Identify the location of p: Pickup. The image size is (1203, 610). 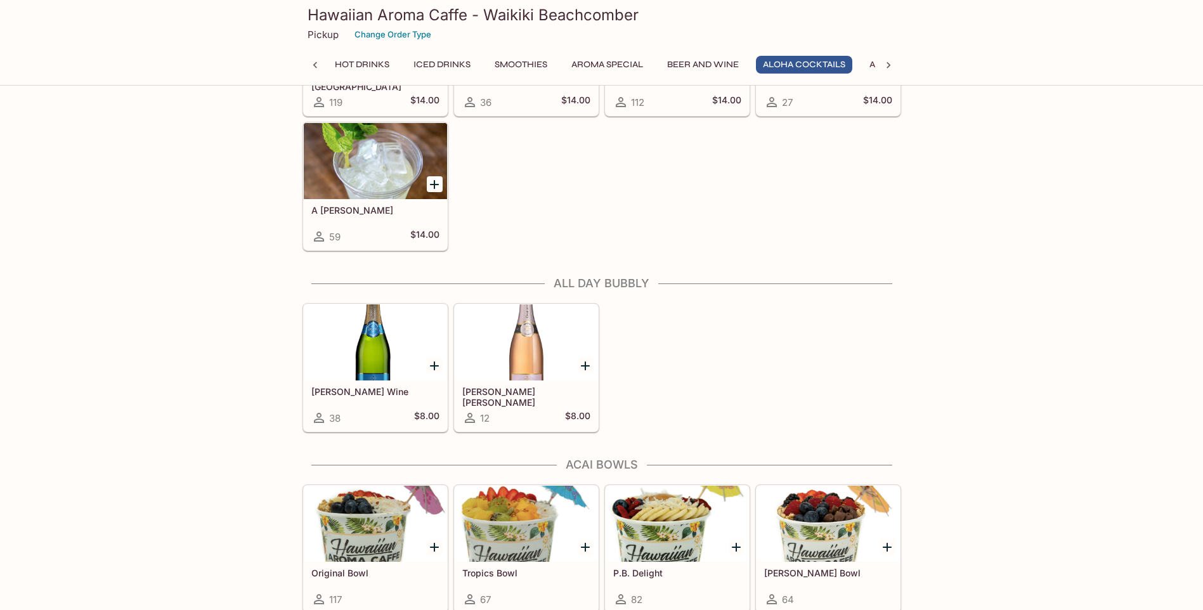
(323, 34).